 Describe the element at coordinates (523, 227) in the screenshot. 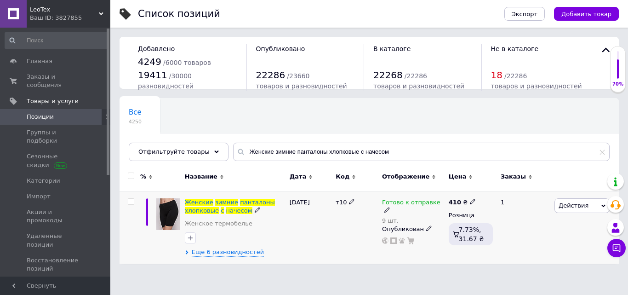

I see `div: 1` at that location.